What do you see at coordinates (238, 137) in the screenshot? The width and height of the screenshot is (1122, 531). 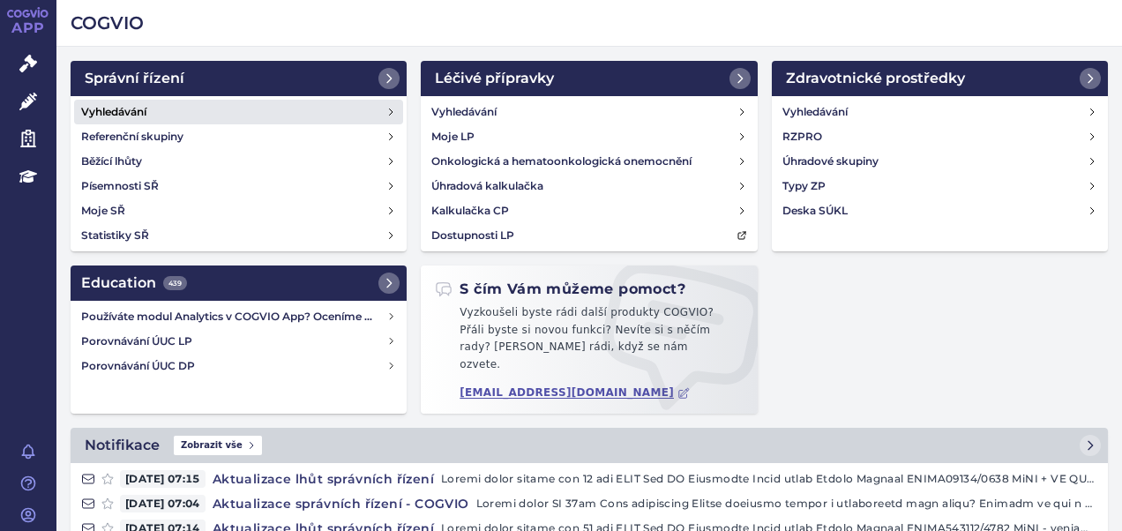 I see `a: Referenční skupiny` at bounding box center [238, 137].